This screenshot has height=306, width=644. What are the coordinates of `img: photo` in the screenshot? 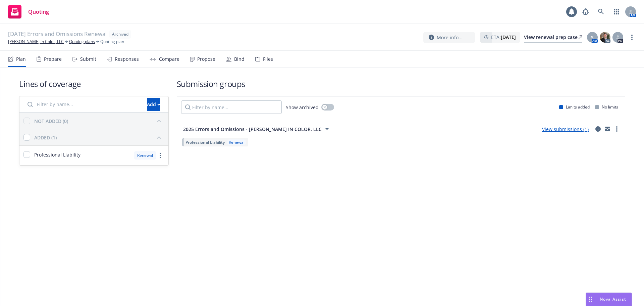 It's located at (606, 37).